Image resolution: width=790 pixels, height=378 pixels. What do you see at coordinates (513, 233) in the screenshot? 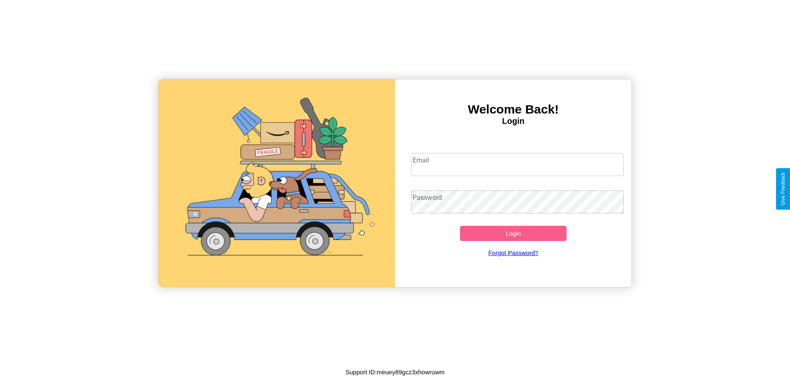
I see `button: Login` at bounding box center [513, 233].